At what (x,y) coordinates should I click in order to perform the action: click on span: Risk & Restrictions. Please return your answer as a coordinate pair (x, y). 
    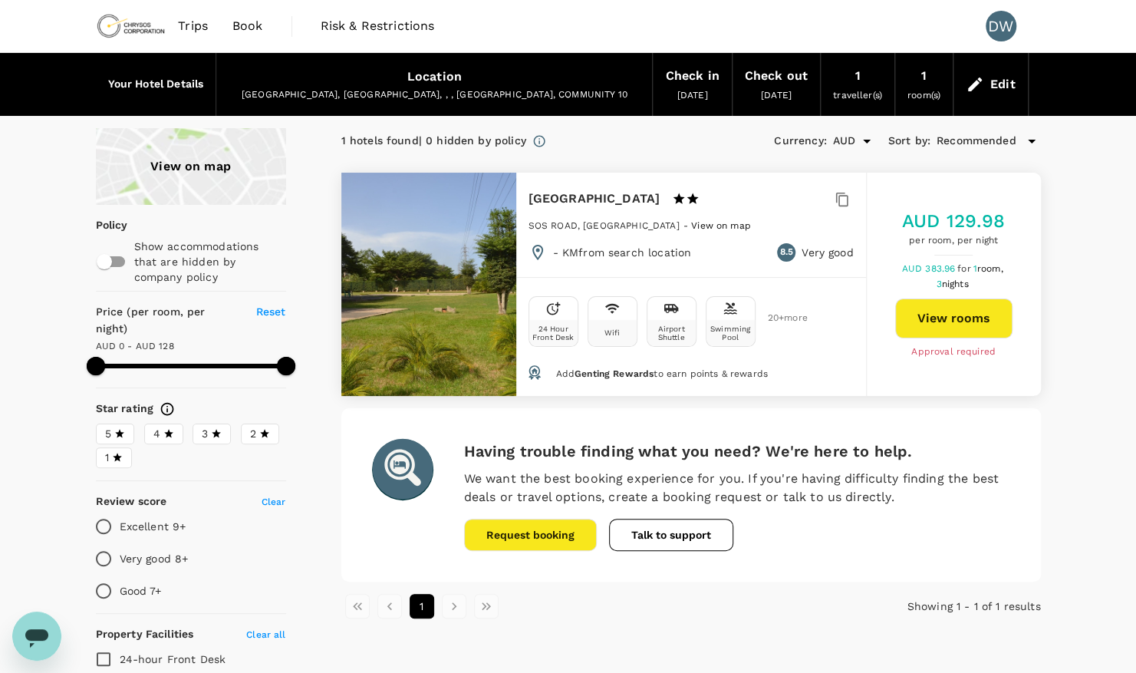
    Looking at the image, I should click on (377, 26).